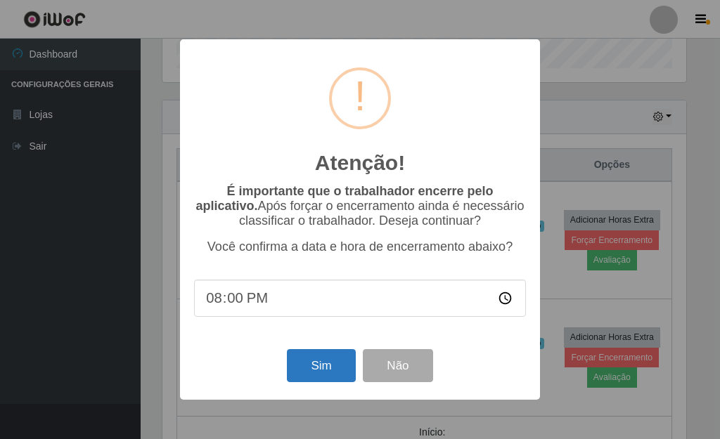  What do you see at coordinates (360, 206) in the screenshot?
I see `p: Após forçar o encerramento ainda é necessário classificar o trabalhador. Deseja continuar?` at bounding box center [360, 206].